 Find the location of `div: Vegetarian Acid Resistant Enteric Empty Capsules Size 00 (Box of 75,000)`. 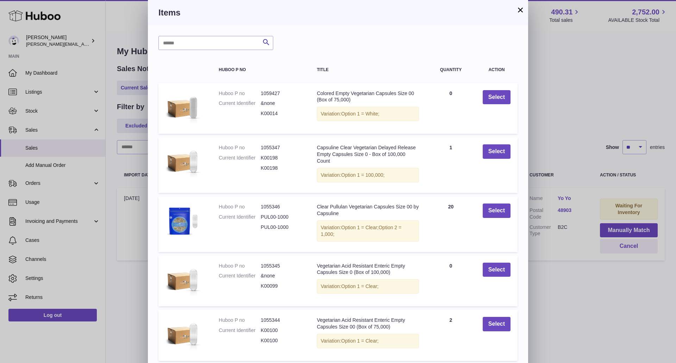

div: Vegetarian Acid Resistant Enteric Empty Capsules Size 00 (Box of 75,000) is located at coordinates (368, 324).